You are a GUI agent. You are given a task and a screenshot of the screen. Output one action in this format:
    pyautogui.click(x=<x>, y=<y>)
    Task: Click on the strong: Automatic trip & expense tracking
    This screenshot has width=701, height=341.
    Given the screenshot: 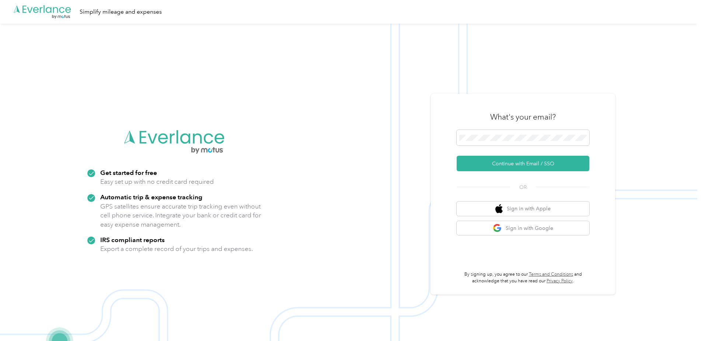 What is the action you would take?
    pyautogui.click(x=151, y=197)
    